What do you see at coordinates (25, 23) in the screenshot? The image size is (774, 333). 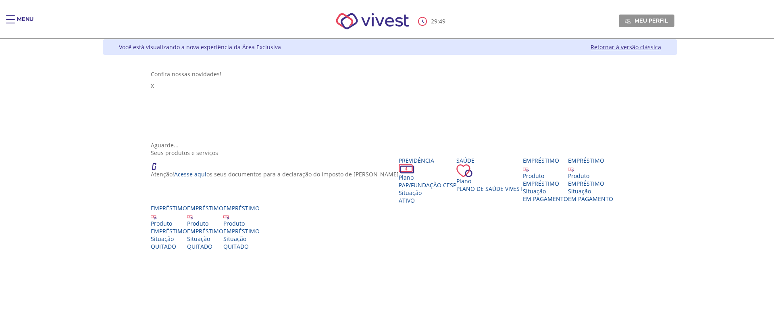 I see `div: Menu` at bounding box center [25, 23].